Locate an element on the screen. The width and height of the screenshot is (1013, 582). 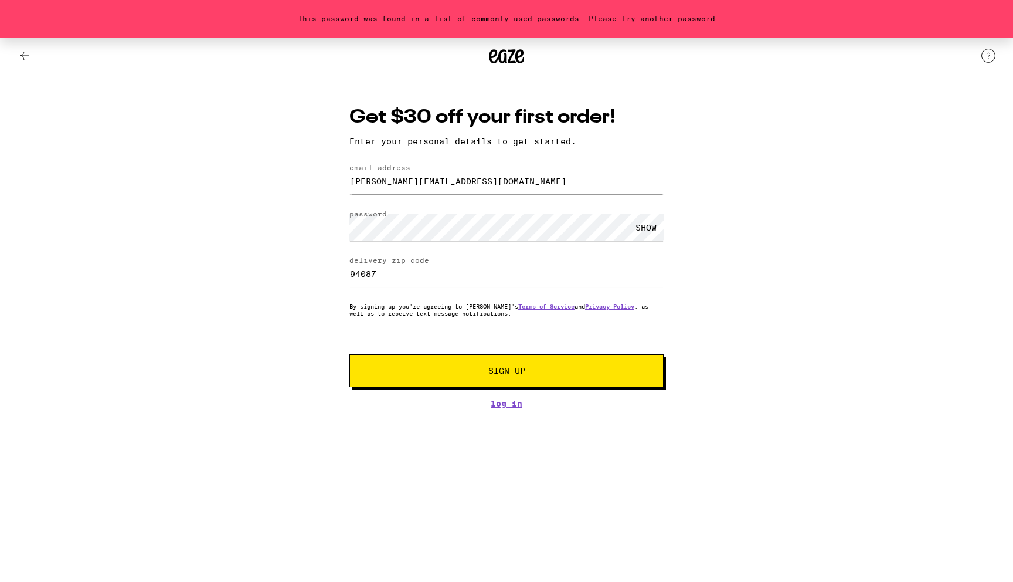
span: Help is located at coordinates (39, 13).